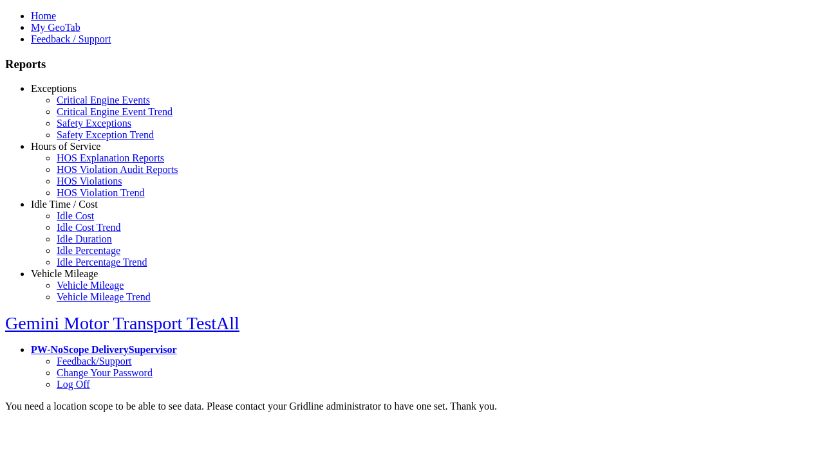 This screenshot has width=824, height=463. I want to click on a: PW-NoScope DeliverySupervisor, so click(104, 350).